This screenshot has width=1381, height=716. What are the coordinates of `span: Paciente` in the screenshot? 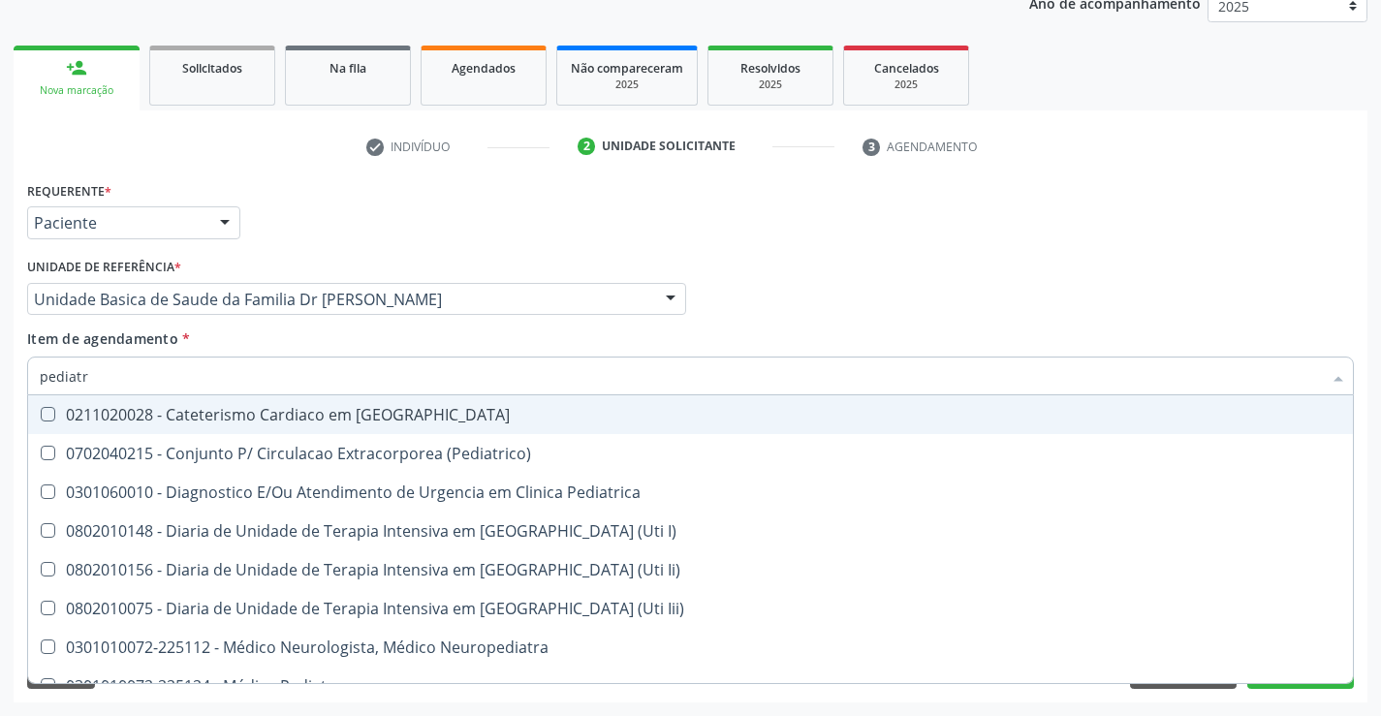 It's located at (117, 223).